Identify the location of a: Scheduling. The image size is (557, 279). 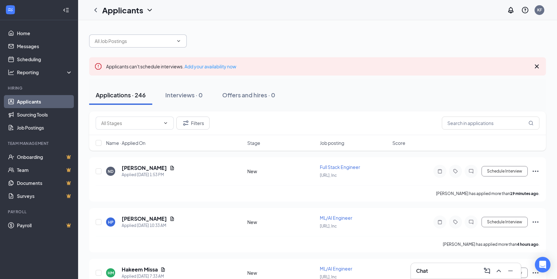
(45, 59).